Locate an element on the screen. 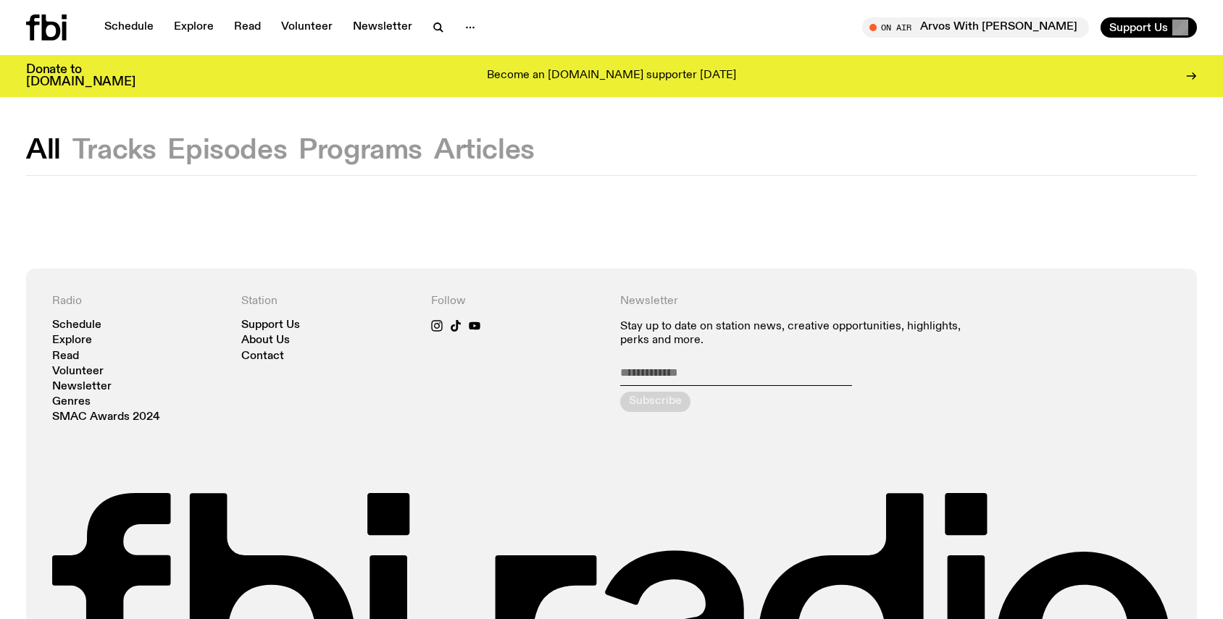  h4: Radio is located at coordinates (138, 301).